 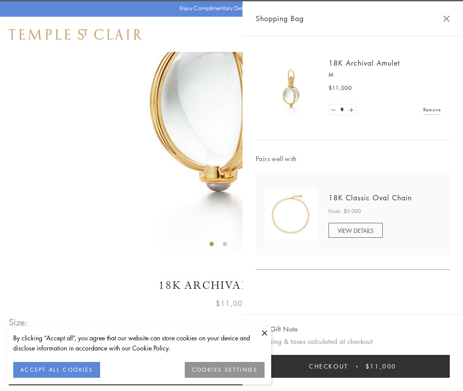 I want to click on p: M, so click(x=384, y=75).